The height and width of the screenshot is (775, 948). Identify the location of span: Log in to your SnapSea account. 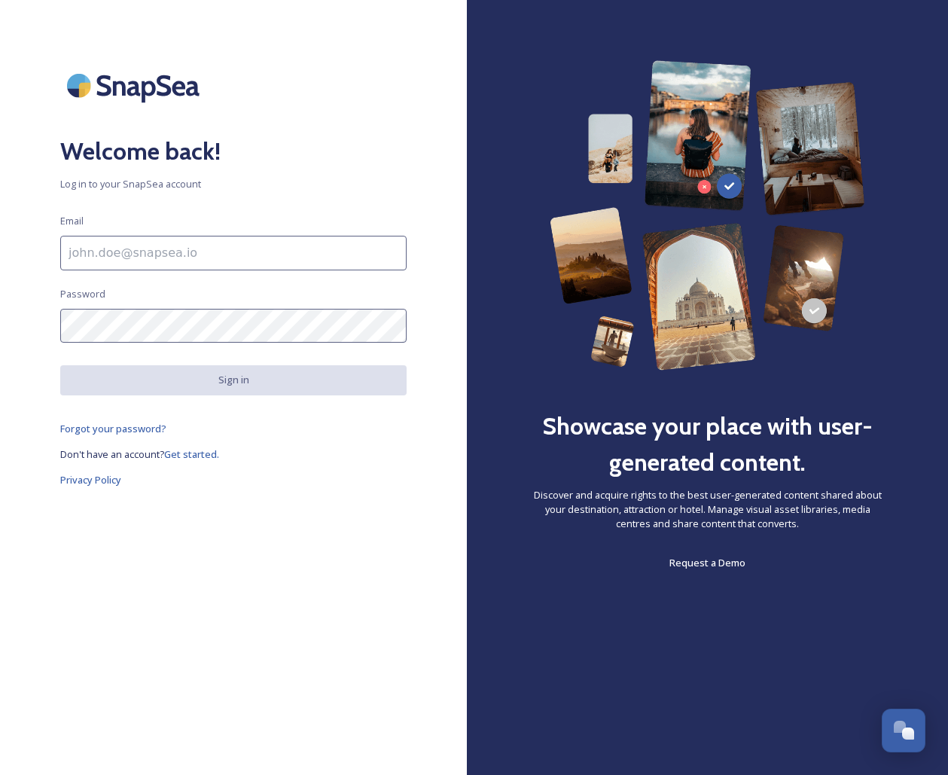
(233, 184).